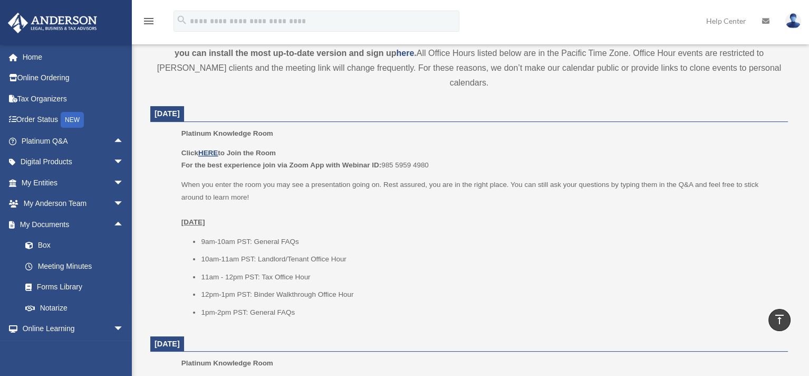  Describe the element at coordinates (72, 120) in the screenshot. I see `div: NEW` at that location.